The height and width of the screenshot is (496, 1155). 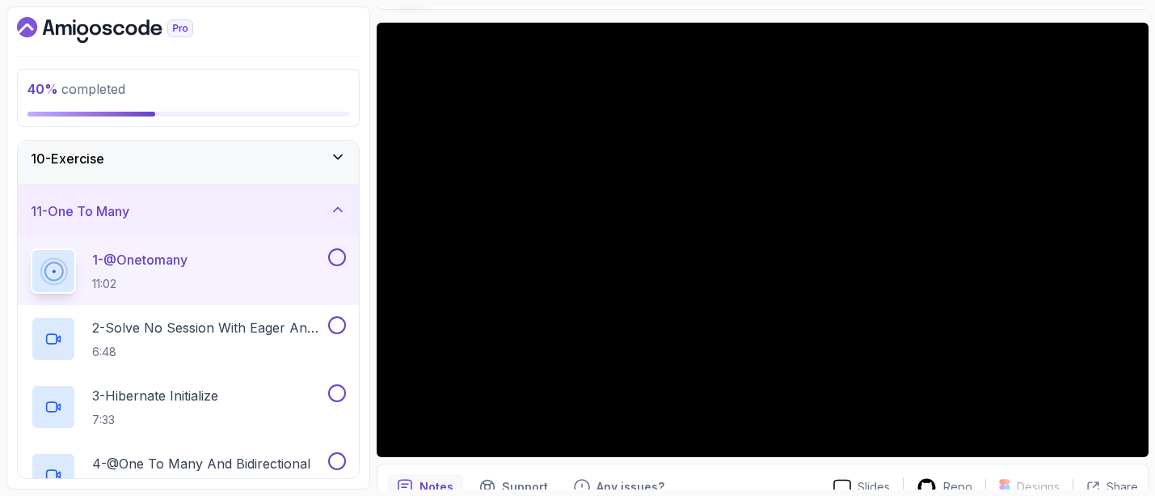 I want to click on h3: 10 - Exercise, so click(x=67, y=158).